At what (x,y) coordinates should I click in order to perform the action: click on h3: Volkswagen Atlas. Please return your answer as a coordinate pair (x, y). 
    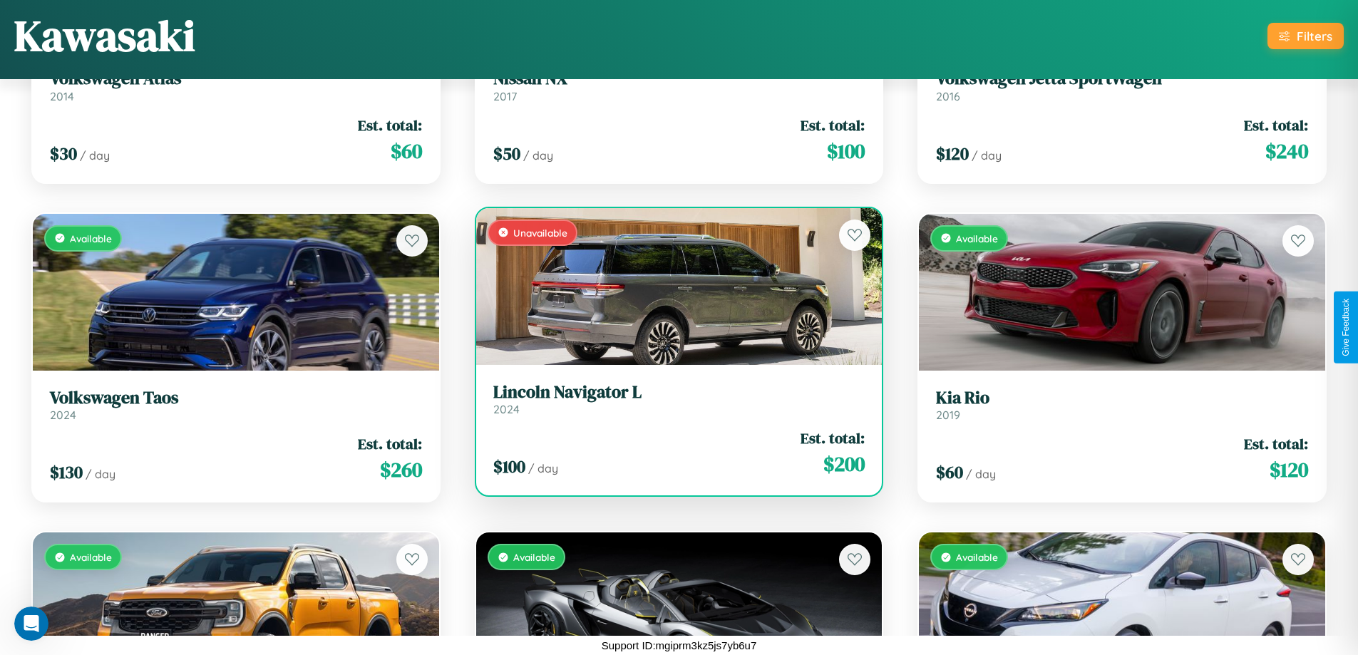
    Looking at the image, I should click on (236, 78).